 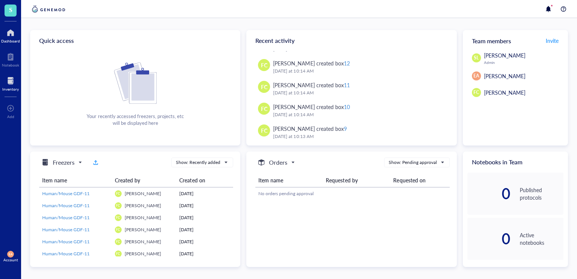 What do you see at coordinates (11, 35) in the screenshot?
I see `a: Dashboard` at bounding box center [11, 35].